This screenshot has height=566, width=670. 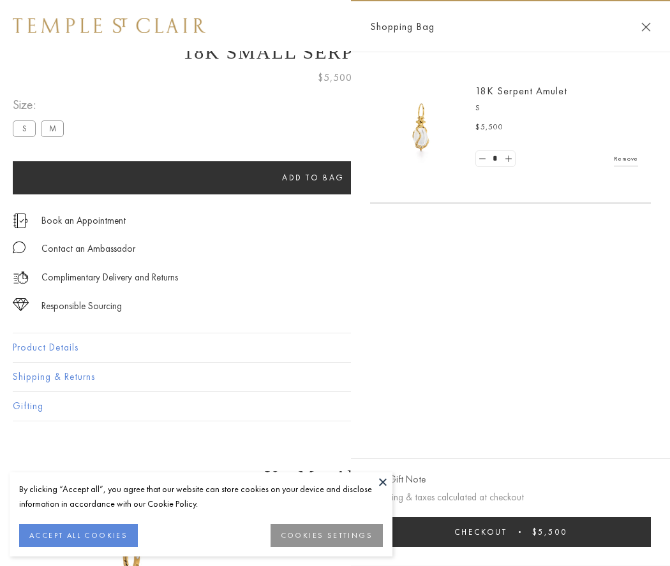 I want to click on button: ACCEPT ALL COOKIES, so click(x=78, y=536).